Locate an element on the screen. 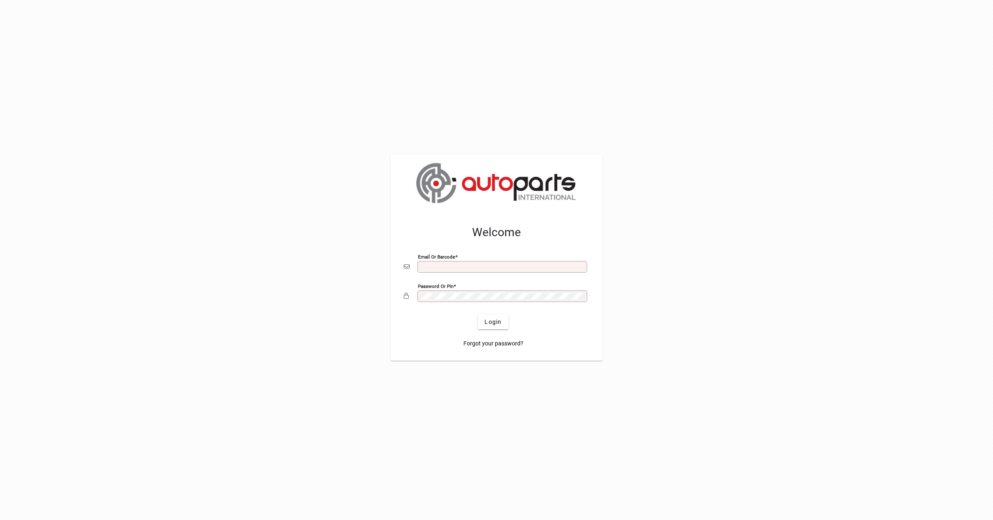 The image size is (993, 520). a: Forgot your password? is located at coordinates (493, 343).